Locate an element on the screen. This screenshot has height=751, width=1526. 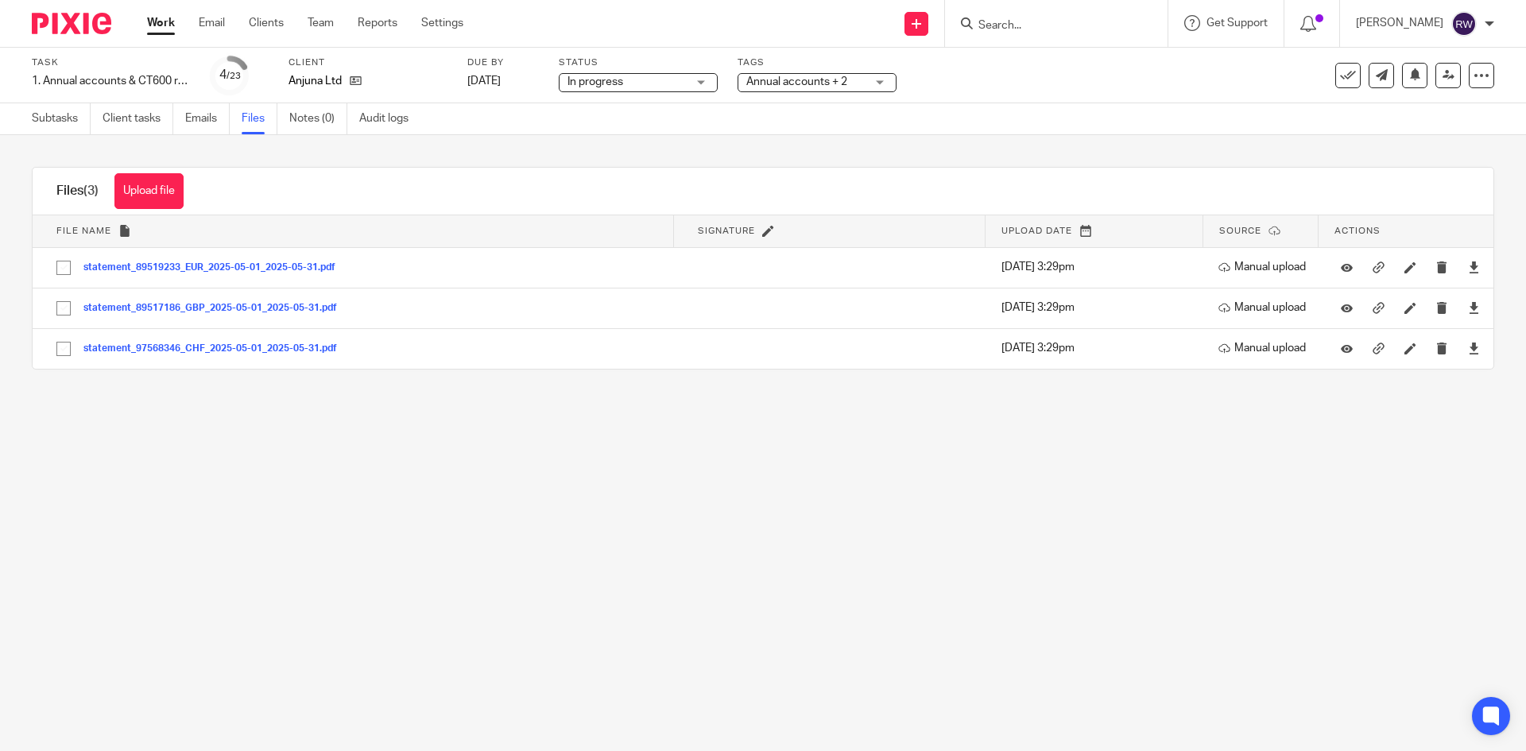
span: (3) is located at coordinates (91, 191).